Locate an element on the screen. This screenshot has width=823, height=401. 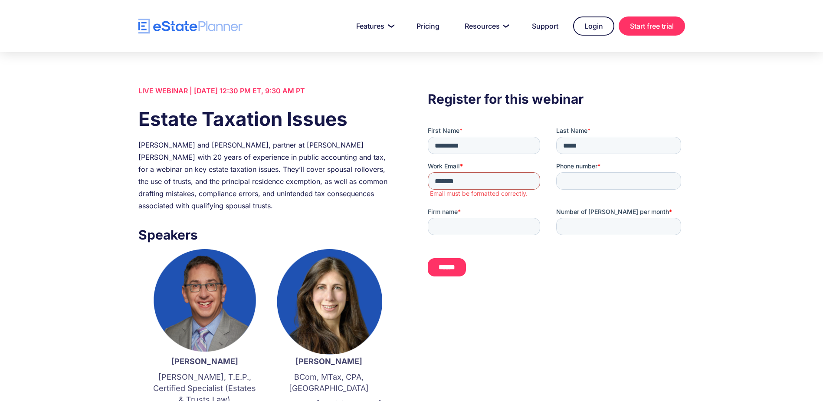
h1: Estate Taxation Issues is located at coordinates (267, 119).